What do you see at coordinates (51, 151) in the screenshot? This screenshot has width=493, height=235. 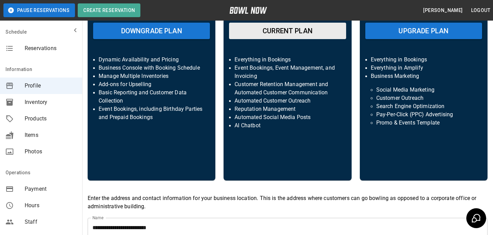 I see `span: Photos` at bounding box center [51, 151].